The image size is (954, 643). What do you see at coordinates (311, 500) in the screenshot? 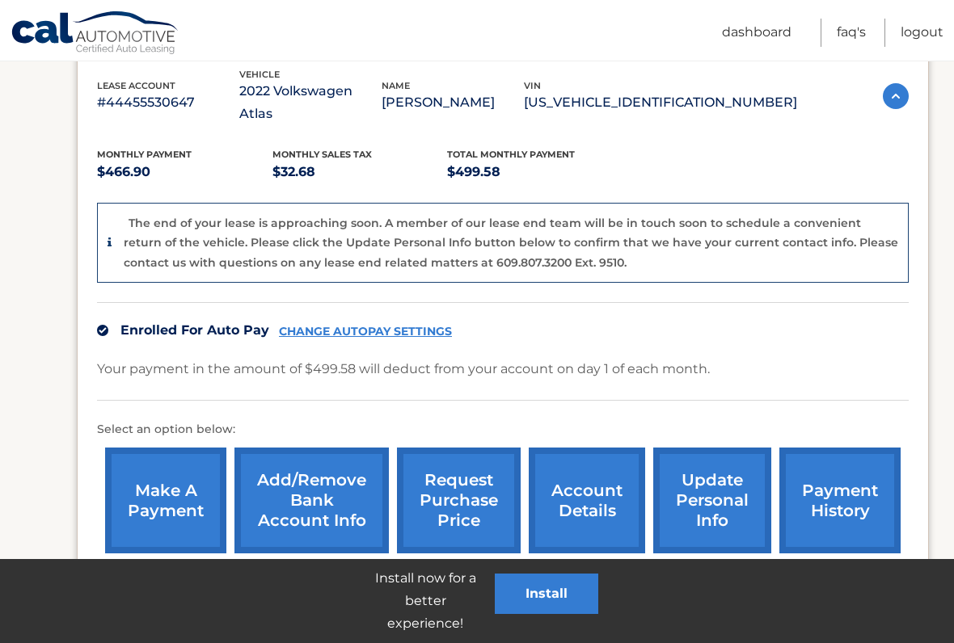
I see `a: Add/Remove bank account info` at bounding box center [311, 500].